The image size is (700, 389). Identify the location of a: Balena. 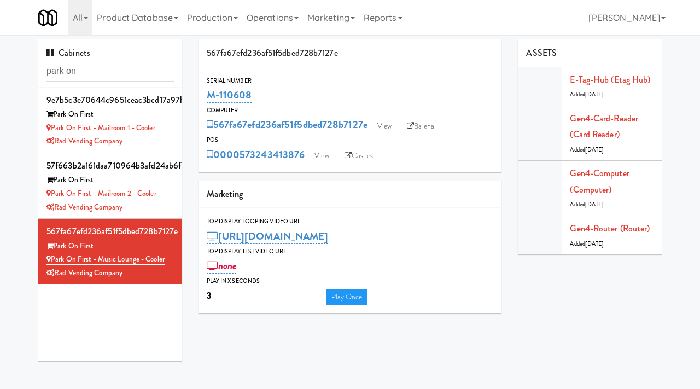
(420, 126).